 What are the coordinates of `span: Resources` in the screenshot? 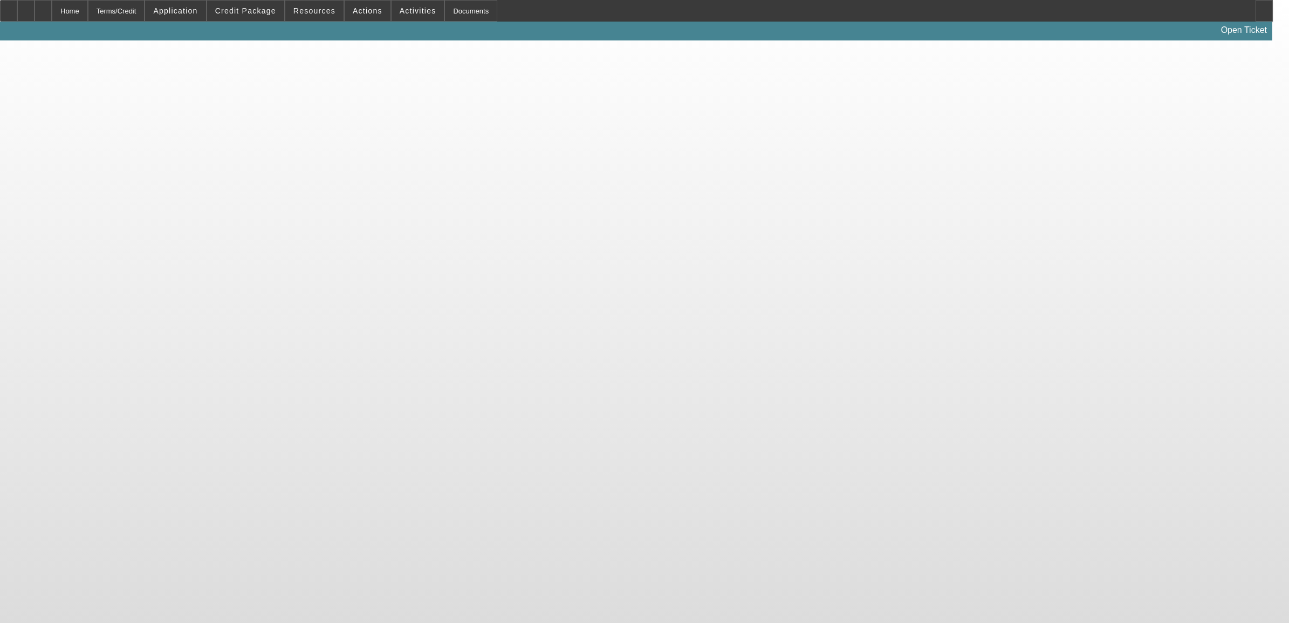 It's located at (314, 11).